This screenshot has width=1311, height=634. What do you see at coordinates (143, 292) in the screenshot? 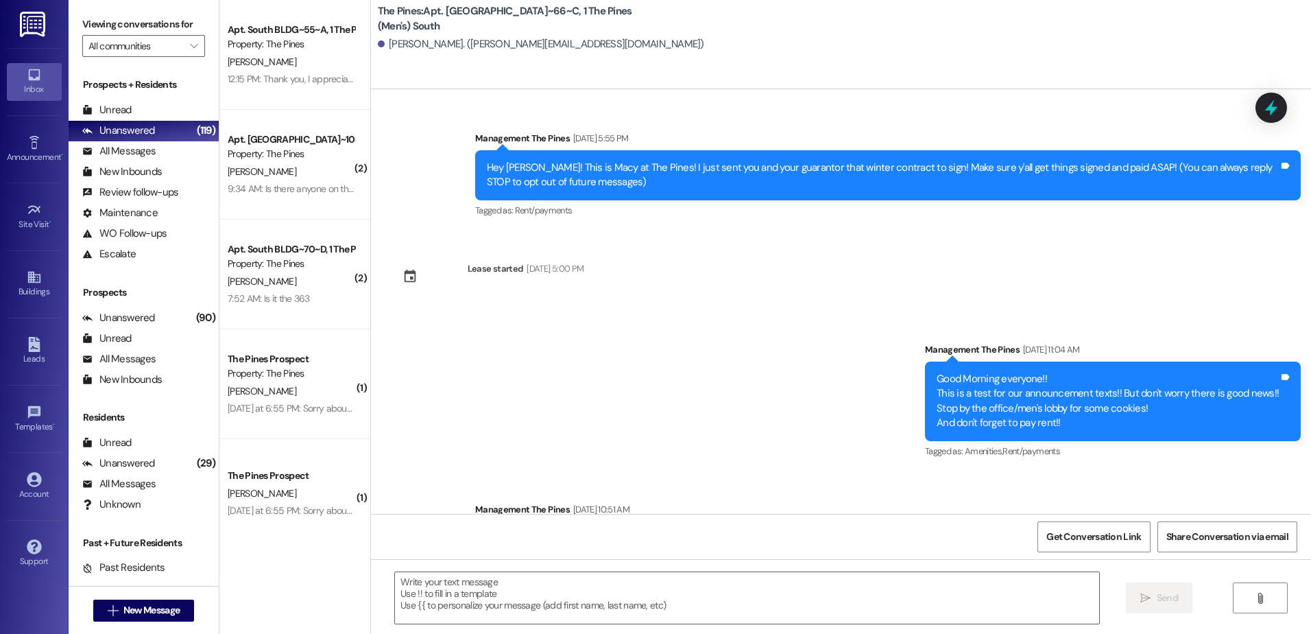
I see `div: Prospects` at bounding box center [143, 292].